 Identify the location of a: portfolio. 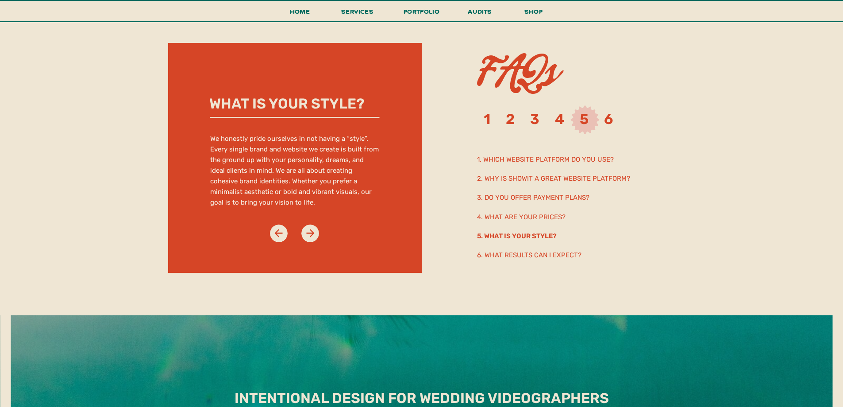
(422, 14).